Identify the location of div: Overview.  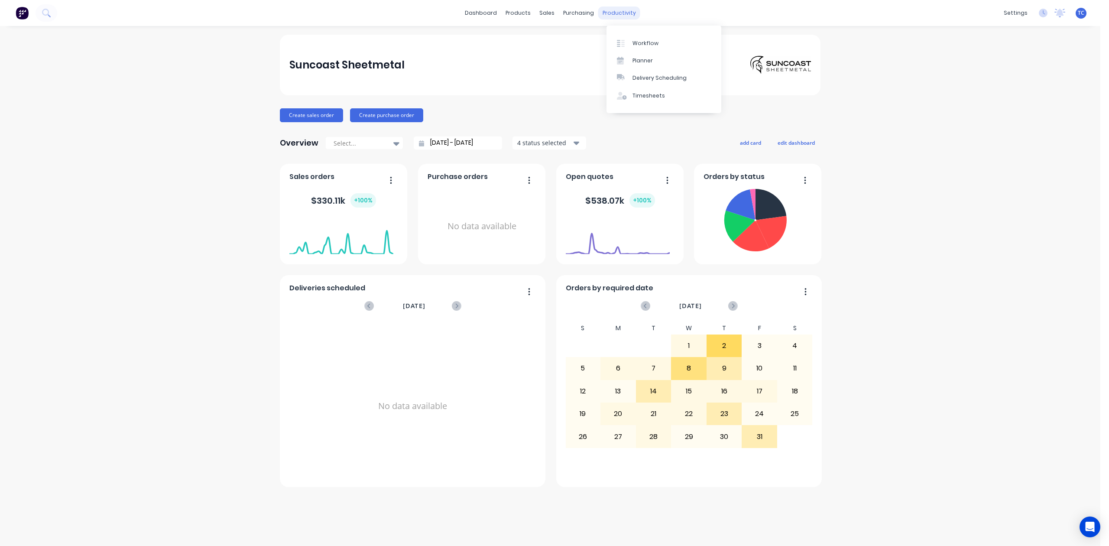
(299, 143).